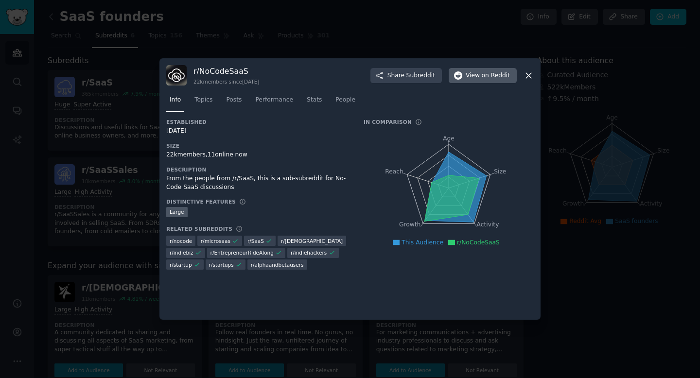 Image resolution: width=700 pixels, height=378 pixels. What do you see at coordinates (345, 102) in the screenshot?
I see `a: People` at bounding box center [345, 102].